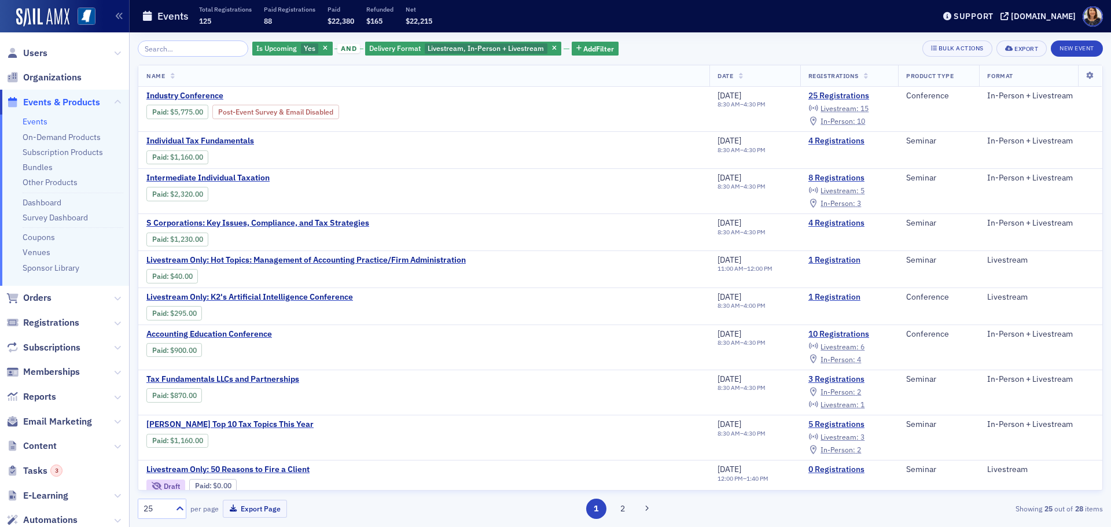 The width and height of the screenshot is (1111, 527). Describe the element at coordinates (289, 9) in the screenshot. I see `p: Paid Registrations` at that location.